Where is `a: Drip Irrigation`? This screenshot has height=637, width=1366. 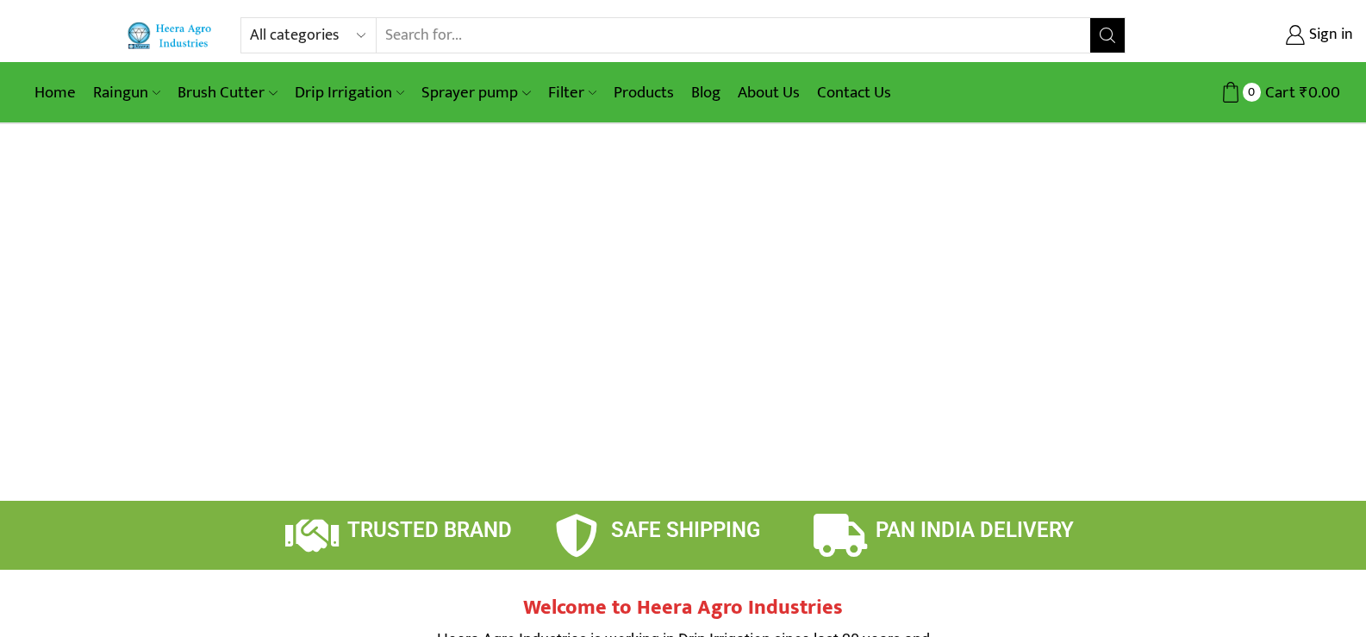 a: Drip Irrigation is located at coordinates (349, 92).